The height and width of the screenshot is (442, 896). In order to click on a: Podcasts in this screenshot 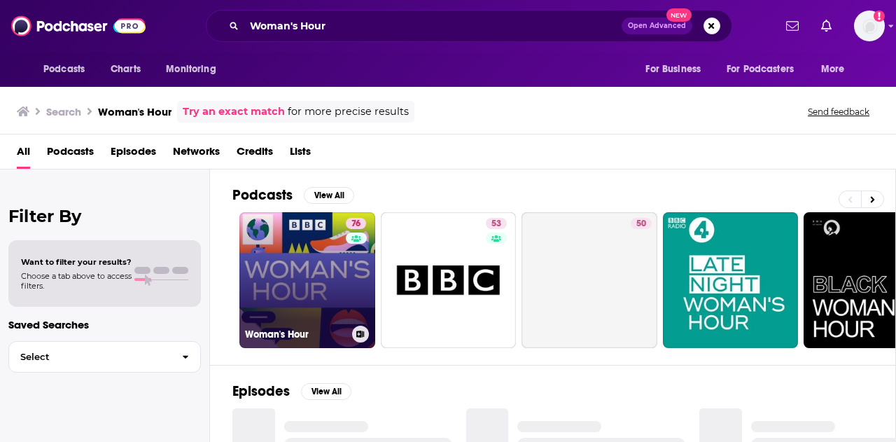, I will do `click(70, 154)`.